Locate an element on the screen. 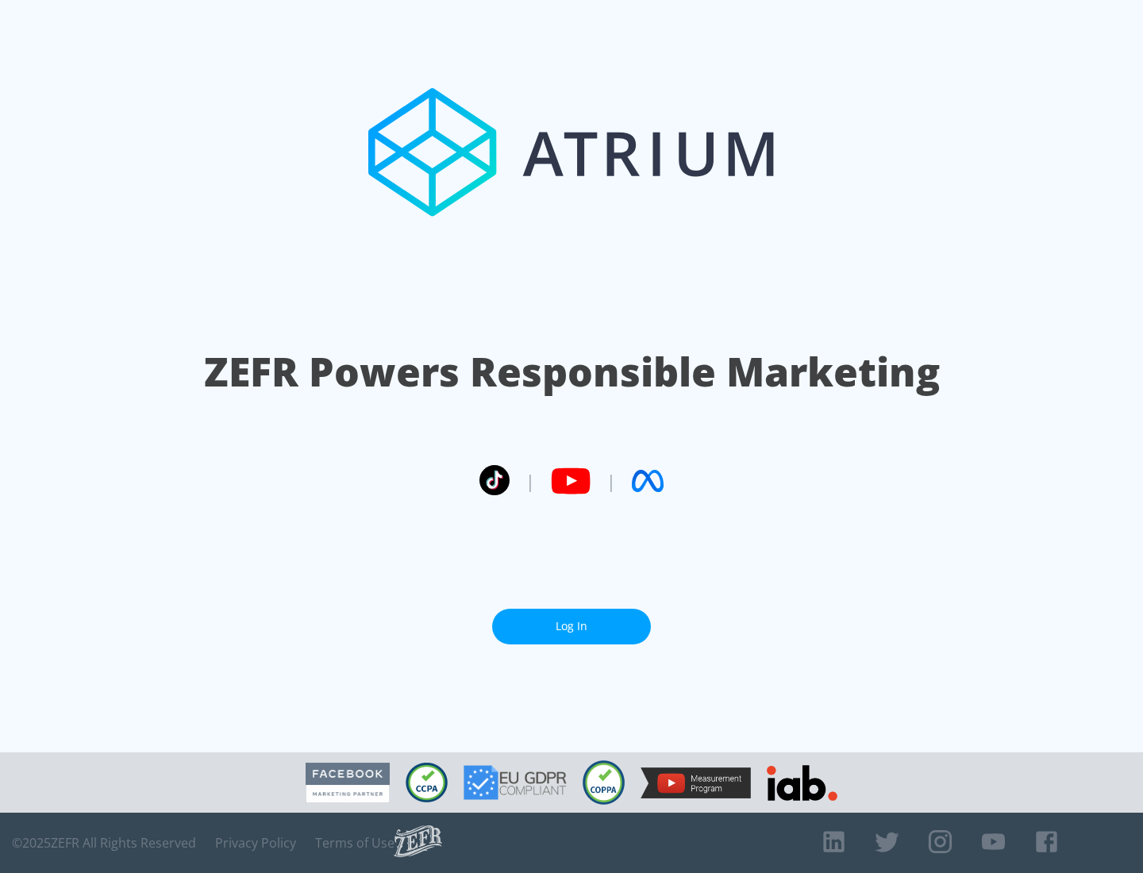  img: COPPA Compliant is located at coordinates (603, 782).